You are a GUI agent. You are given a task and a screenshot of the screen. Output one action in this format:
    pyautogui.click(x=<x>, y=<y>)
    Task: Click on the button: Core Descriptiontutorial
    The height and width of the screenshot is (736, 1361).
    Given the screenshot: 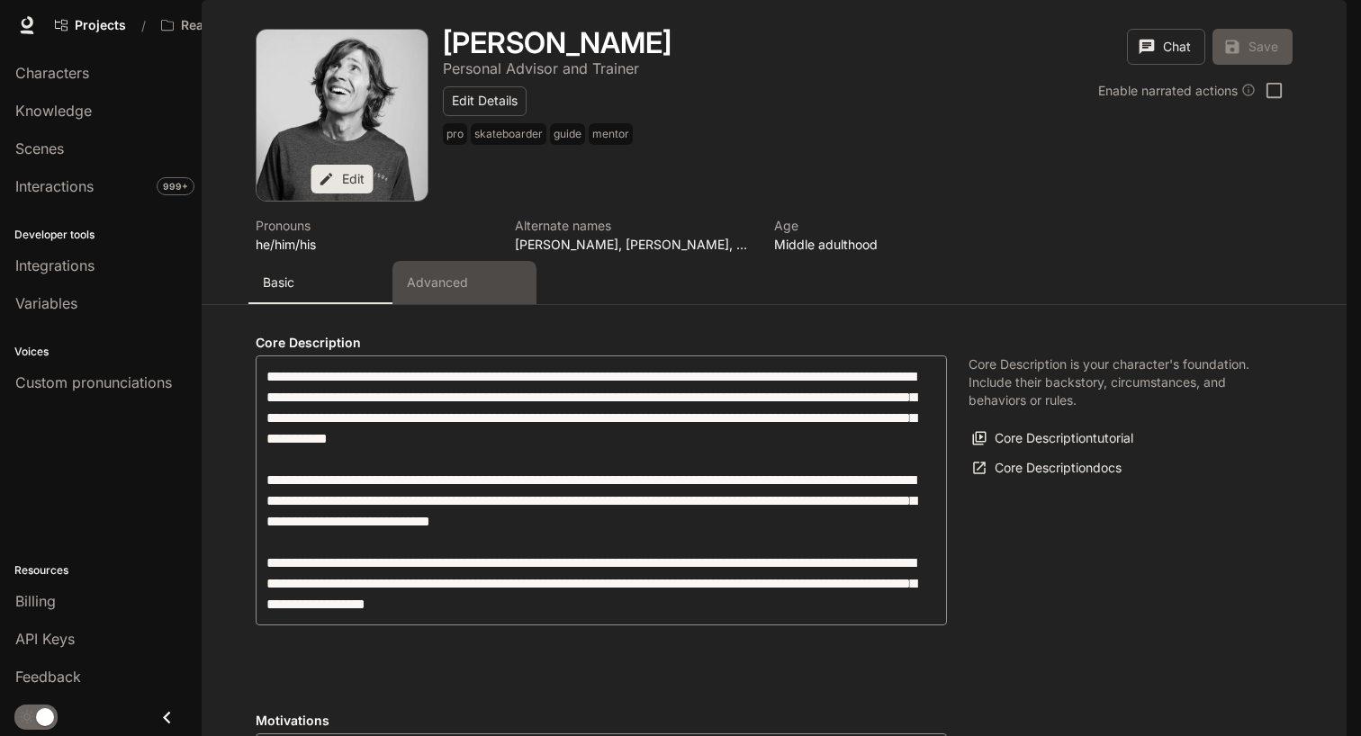 What is the action you would take?
    pyautogui.click(x=1053, y=438)
    